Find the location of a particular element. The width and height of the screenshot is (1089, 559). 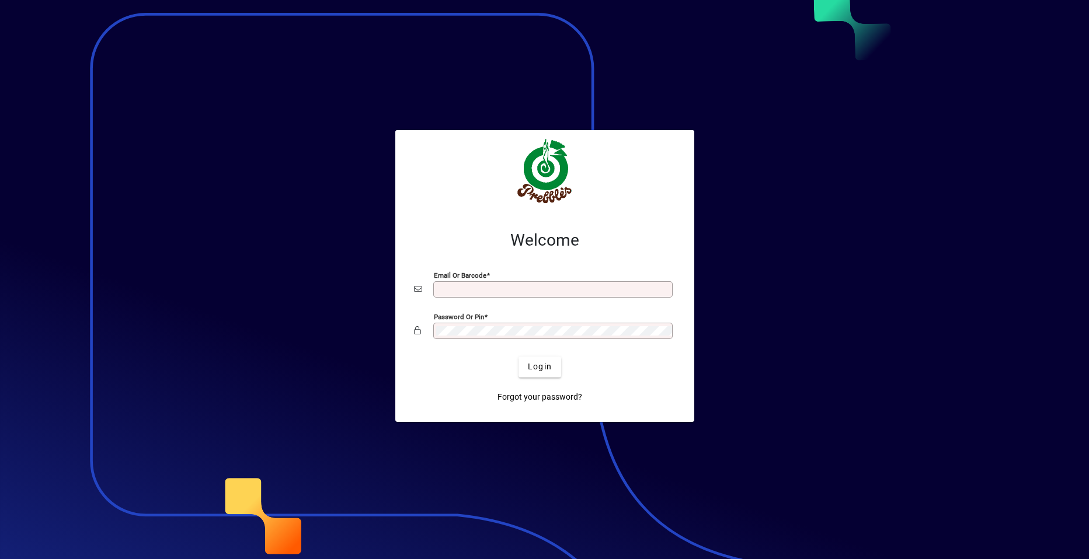

a: Forgot your password? is located at coordinates (539, 398).